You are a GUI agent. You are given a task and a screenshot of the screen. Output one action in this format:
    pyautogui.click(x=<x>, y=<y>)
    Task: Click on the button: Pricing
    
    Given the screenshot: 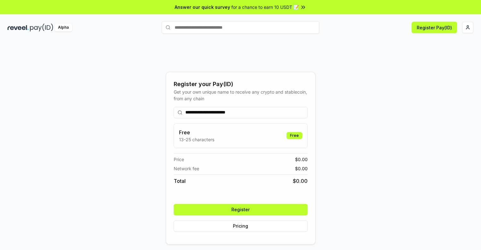 What is the action you would take?
    pyautogui.click(x=241, y=226)
    